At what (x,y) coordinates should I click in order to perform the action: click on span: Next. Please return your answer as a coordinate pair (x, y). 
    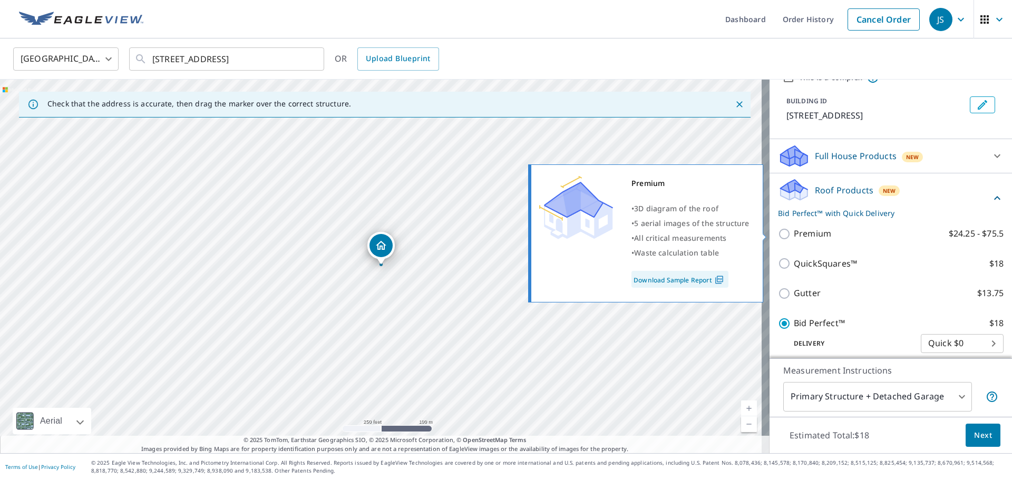
    Looking at the image, I should click on (983, 435).